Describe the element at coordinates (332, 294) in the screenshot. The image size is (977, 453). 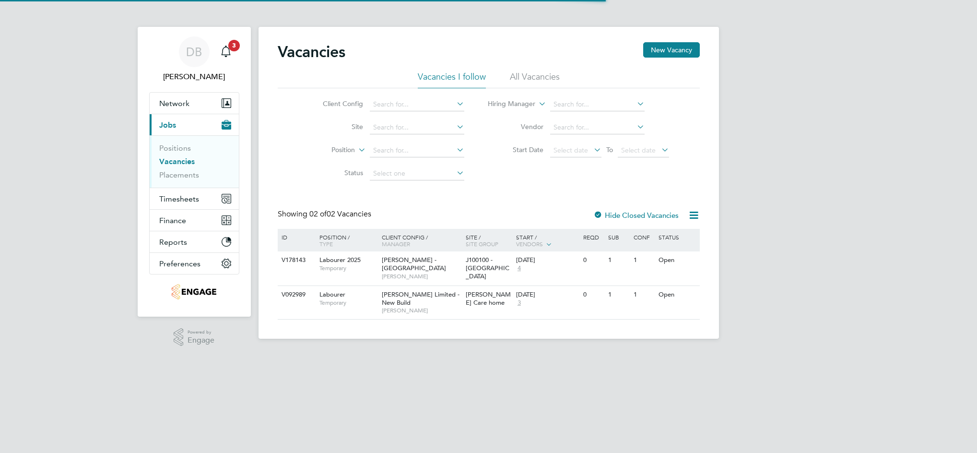
I see `span: Labourer` at that location.